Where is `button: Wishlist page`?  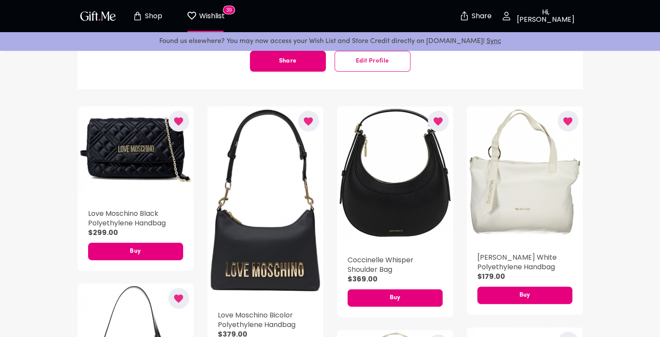 button: Wishlist page is located at coordinates (206, 16).